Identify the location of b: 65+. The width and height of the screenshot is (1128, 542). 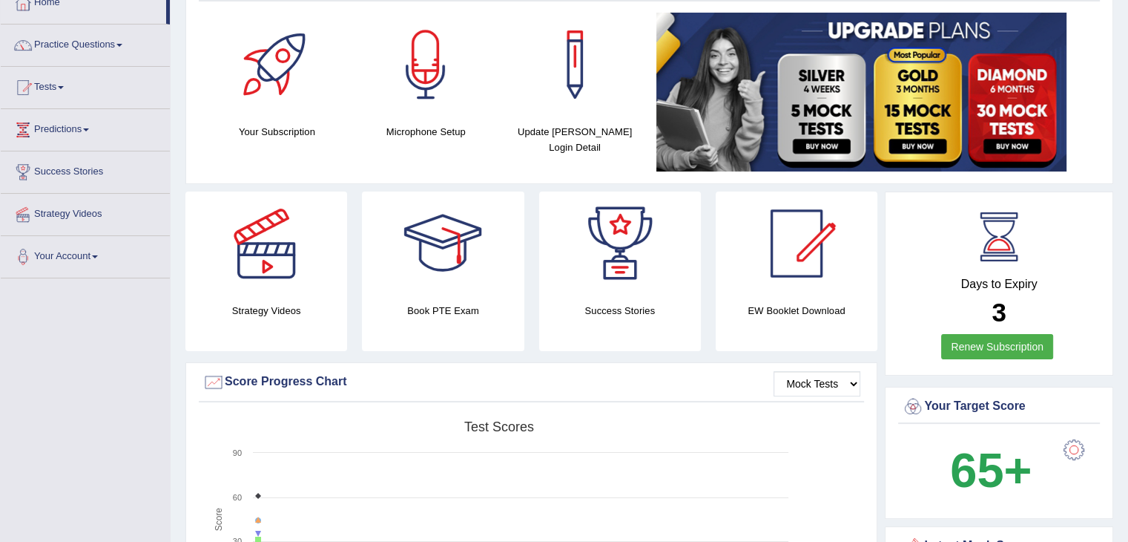
(991, 470).